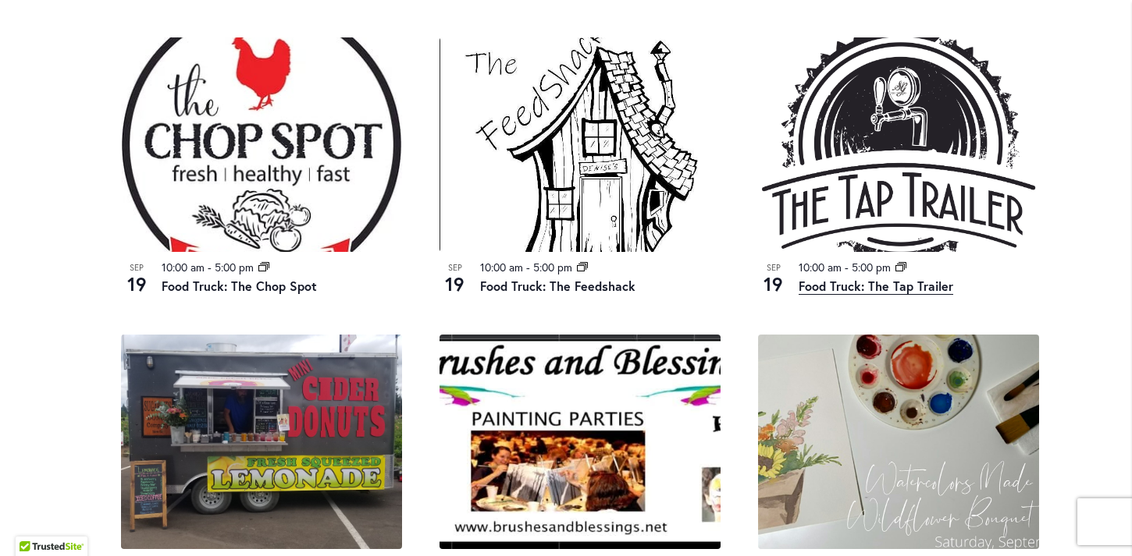 The height and width of the screenshot is (556, 1132). I want to click on a: Food Truck: The Feedshack, so click(557, 286).